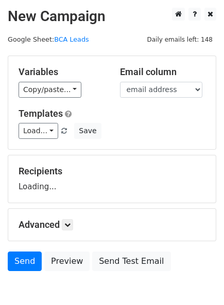 This screenshot has height=305, width=224. What do you see at coordinates (163, 72) in the screenshot?
I see `h5: Email column` at bounding box center [163, 72].